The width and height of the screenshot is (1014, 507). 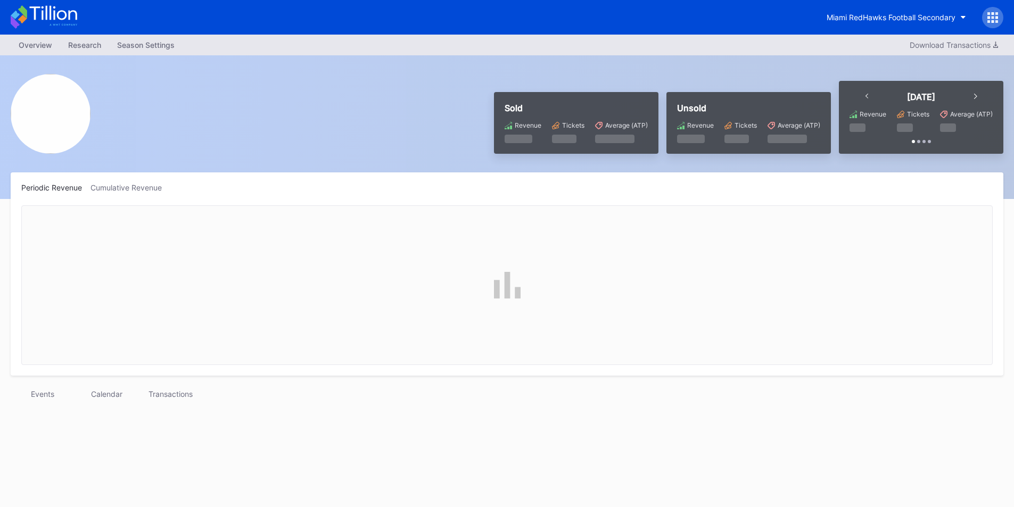 What do you see at coordinates (35, 45) in the screenshot?
I see `a: Overview` at bounding box center [35, 45].